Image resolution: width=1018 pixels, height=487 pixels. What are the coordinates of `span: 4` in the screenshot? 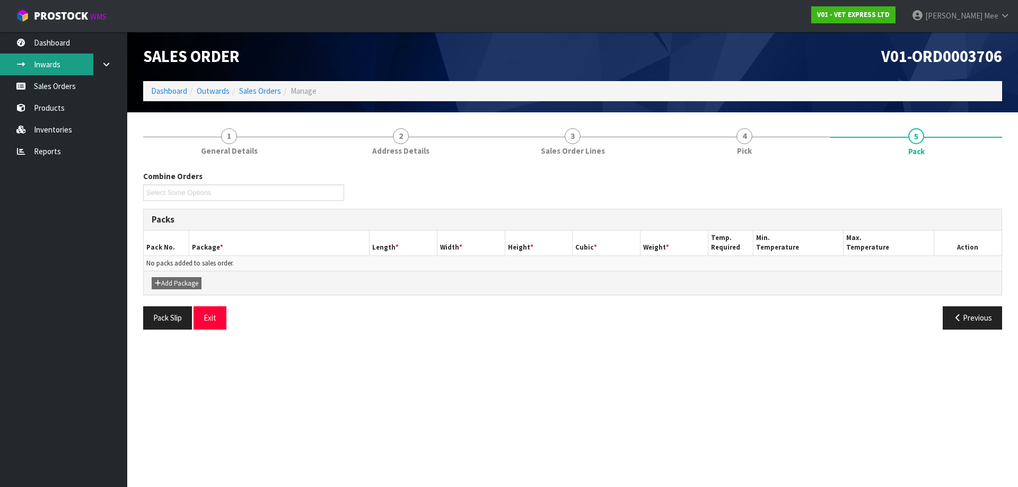 It's located at (745, 136).